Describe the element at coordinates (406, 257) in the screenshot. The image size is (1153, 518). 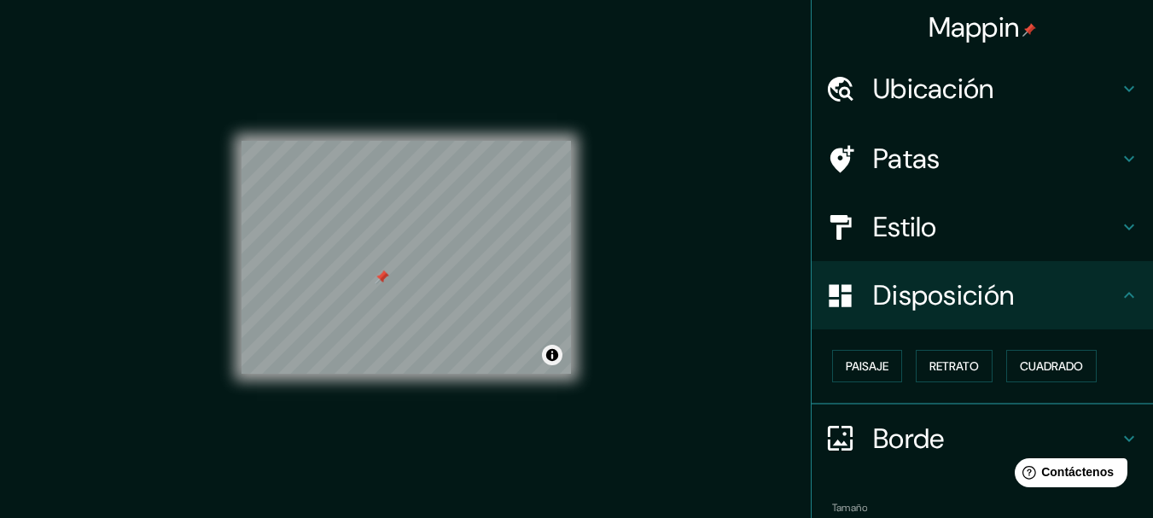
I see `canvas: Mapa` at that location.